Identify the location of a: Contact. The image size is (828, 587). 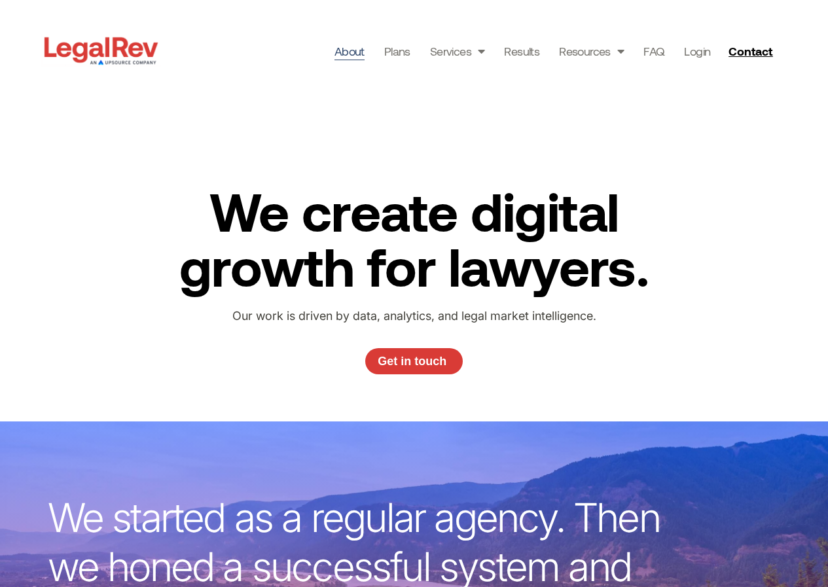
(752, 51).